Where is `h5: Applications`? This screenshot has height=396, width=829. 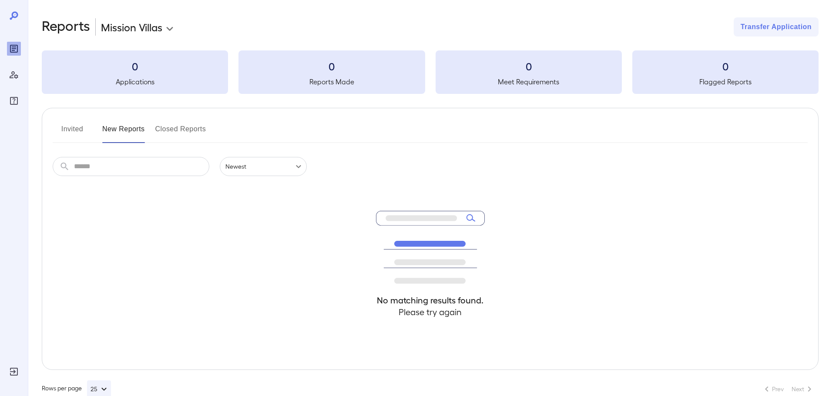 h5: Applications is located at coordinates (135, 82).